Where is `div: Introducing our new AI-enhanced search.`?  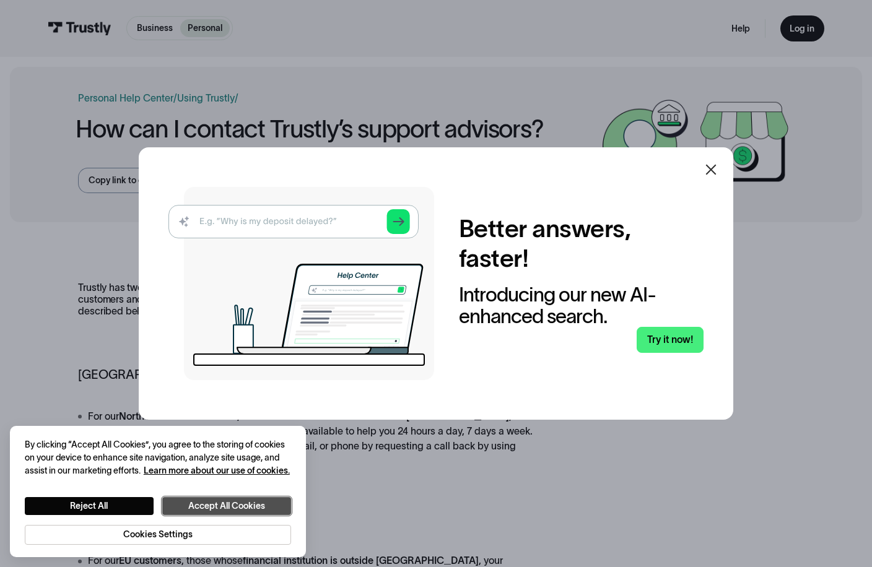 div: Introducing our new AI-enhanced search. is located at coordinates (582, 305).